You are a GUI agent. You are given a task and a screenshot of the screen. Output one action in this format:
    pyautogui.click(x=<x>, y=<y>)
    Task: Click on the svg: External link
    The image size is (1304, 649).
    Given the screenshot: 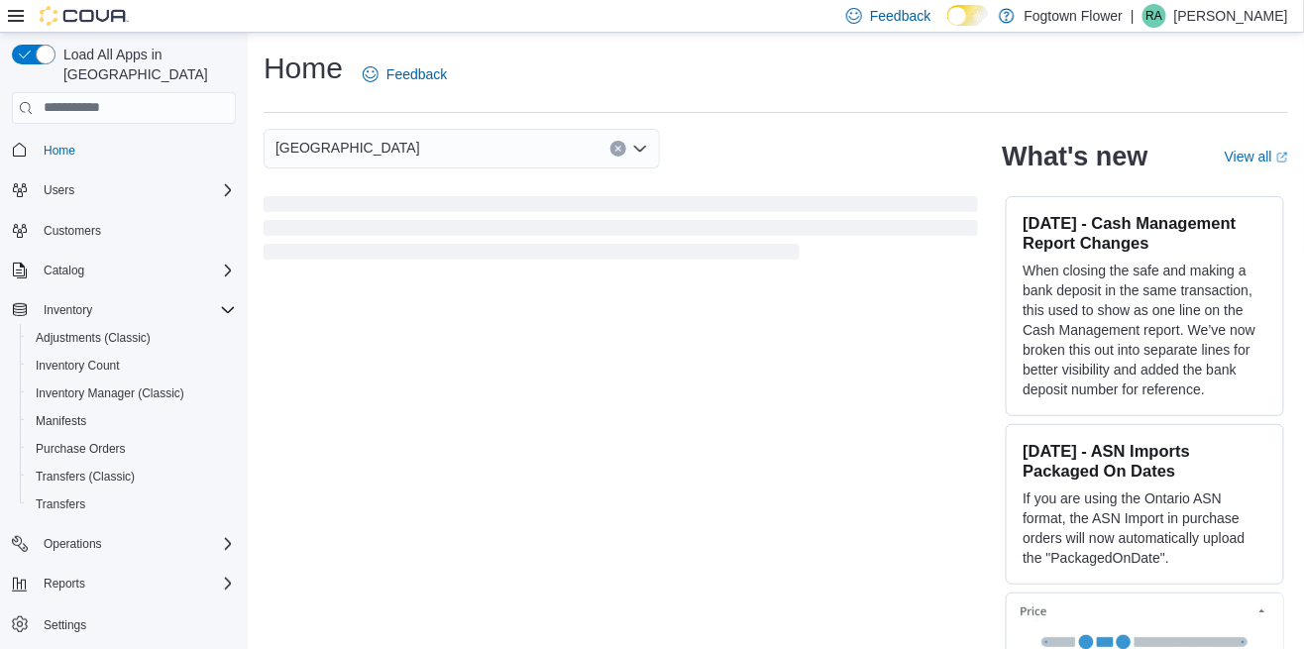 What is the action you would take?
    pyautogui.click(x=1283, y=158)
    